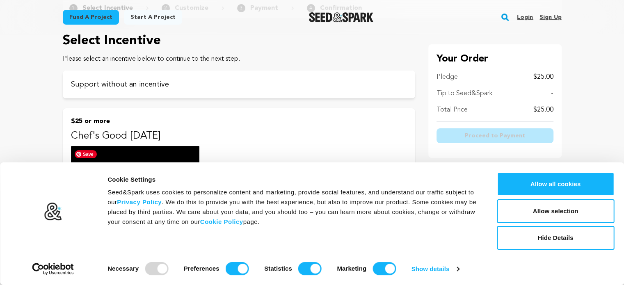 Image resolution: width=624 pixels, height=285 pixels. I want to click on a: Privacy Policy, so click(139, 202).